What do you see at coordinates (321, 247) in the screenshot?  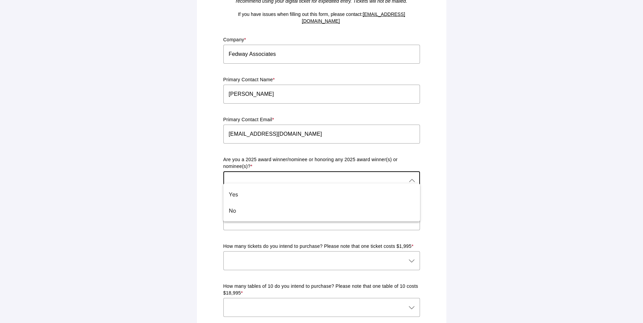 I see `p: How many tickets do you intend to purchase? Please note that one ticket costs $1,995` at bounding box center [321, 247].